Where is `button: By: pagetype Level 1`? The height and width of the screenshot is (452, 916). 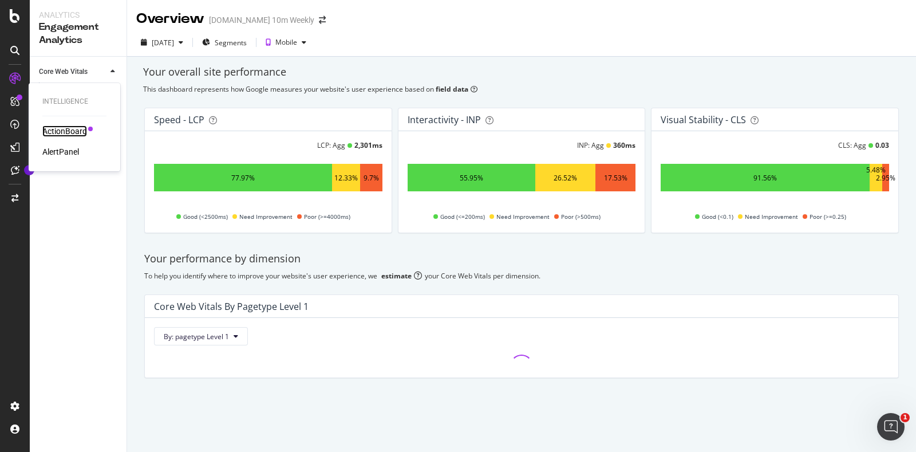
button: By: pagetype Level 1 is located at coordinates (201, 336).